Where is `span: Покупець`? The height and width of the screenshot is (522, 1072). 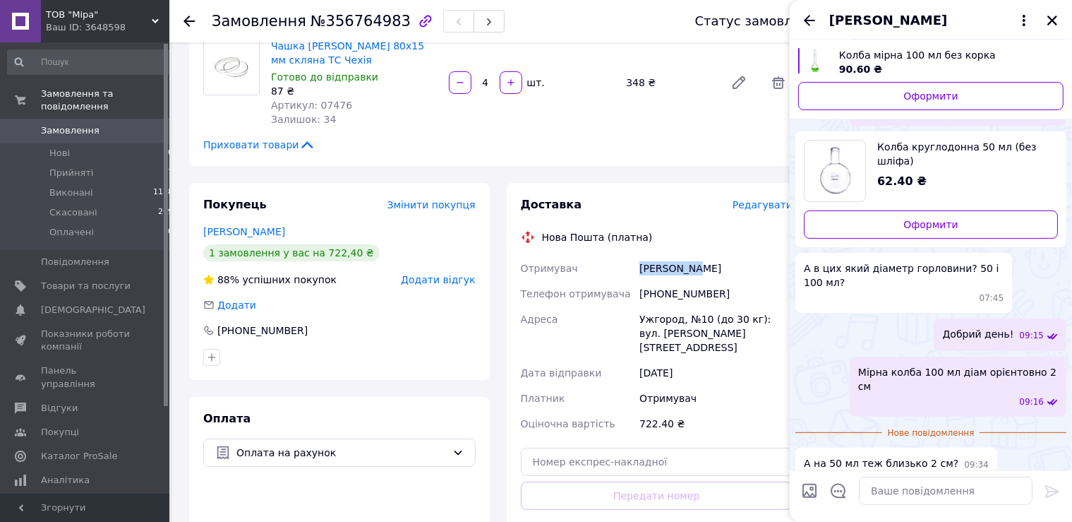 span: Покупець is located at coordinates (235, 204).